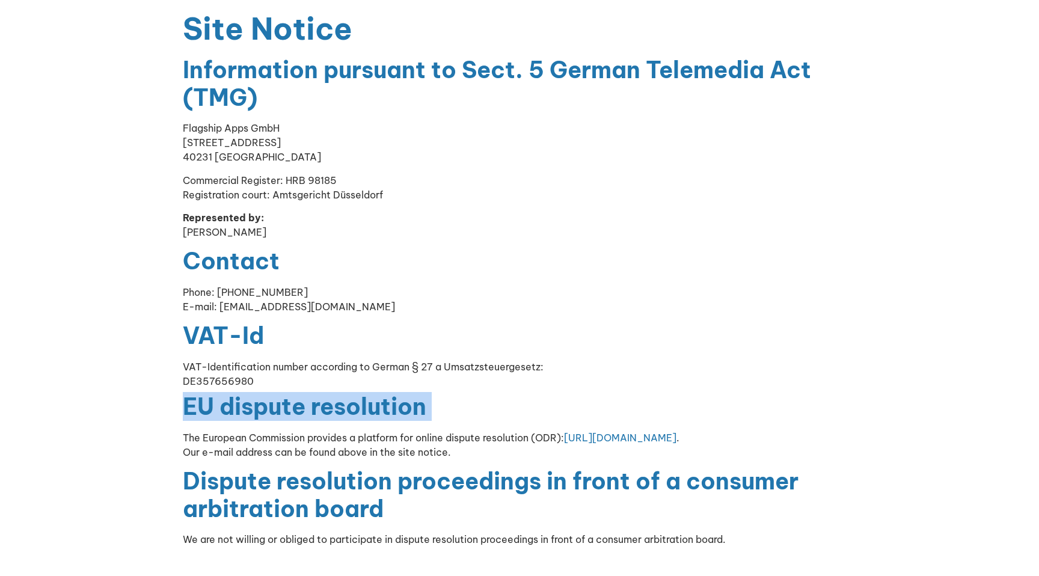 The width and height of the screenshot is (1039, 576). What do you see at coordinates (519, 539) in the screenshot?
I see `p: We are not willing or obliged to participate in dispute resolution proceedings in front of a cons...` at bounding box center [519, 539].